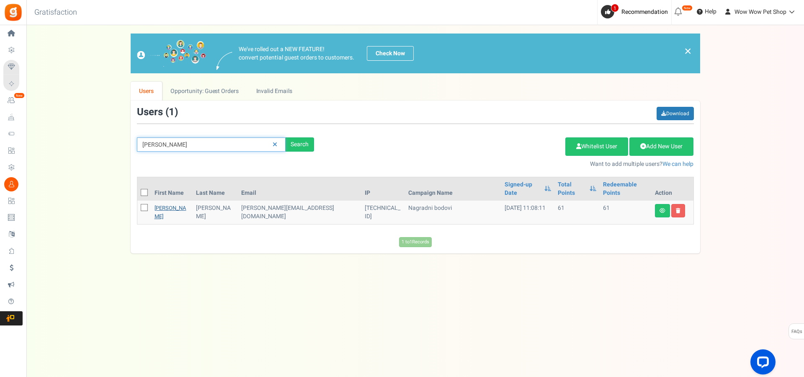  What do you see at coordinates (453, 212) in the screenshot?
I see `td: Nagradni bodovi` at bounding box center [453, 212].